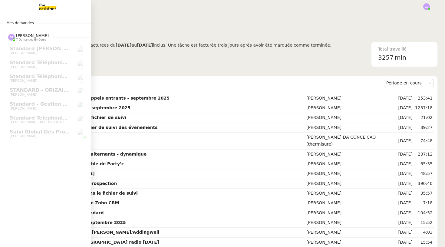  Describe the element at coordinates (82, 78) in the screenshot. I see `img: users%2FRcIDm4Xn1TPHYwgLThSv8RQYtaM2%2Favatar%2F95761f7a-40c3-4bb5-878d-fe785e6f95b2` at that location.